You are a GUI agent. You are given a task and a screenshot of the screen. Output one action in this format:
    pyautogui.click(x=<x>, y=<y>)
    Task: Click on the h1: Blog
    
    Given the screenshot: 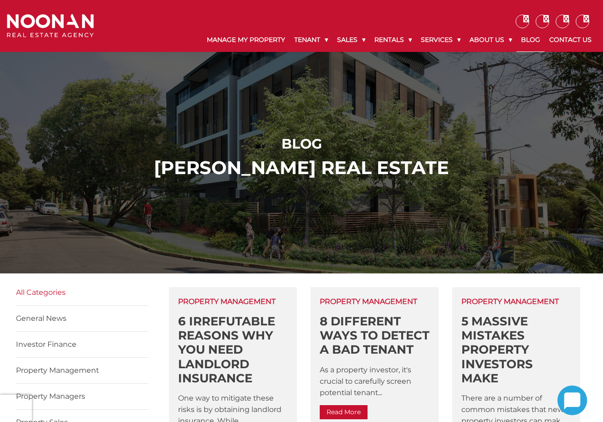 What is the action you would take?
    pyautogui.click(x=302, y=144)
    